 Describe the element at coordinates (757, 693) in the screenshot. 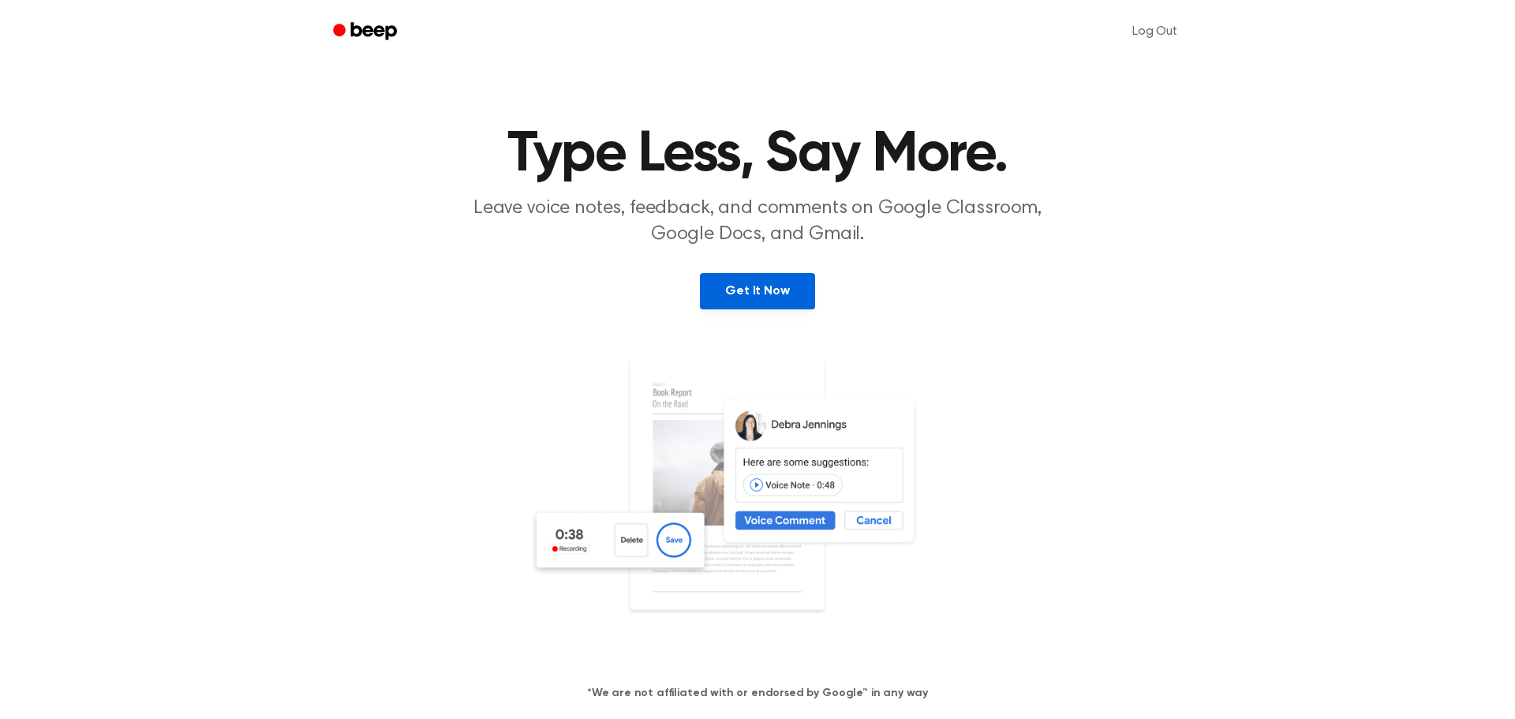

I see `h4: *We are not affiliated with or endorsed by Google™ in any way` at that location.